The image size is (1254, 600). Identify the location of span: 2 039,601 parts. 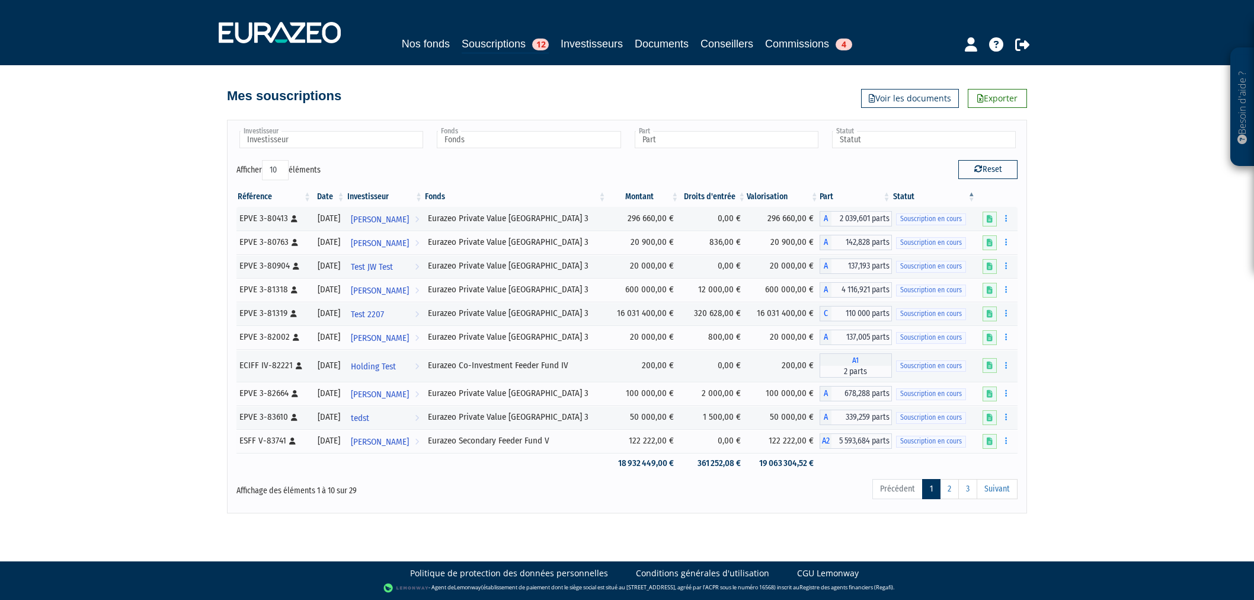
(862, 219).